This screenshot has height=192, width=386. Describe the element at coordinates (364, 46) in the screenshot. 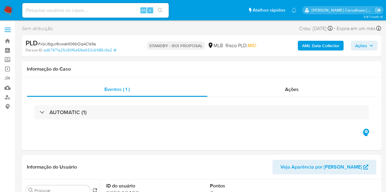

I see `button: Ações` at that location.